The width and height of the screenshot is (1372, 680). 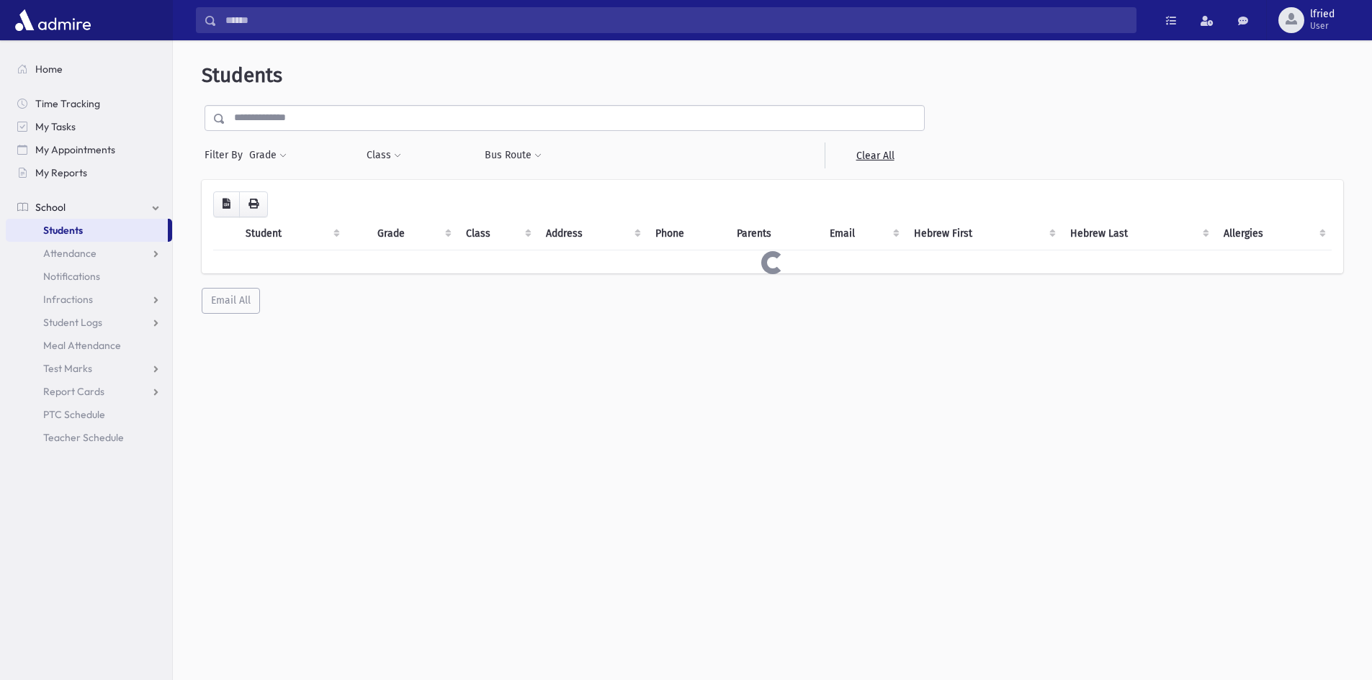 What do you see at coordinates (687, 234) in the screenshot?
I see `th: Phone` at bounding box center [687, 234].